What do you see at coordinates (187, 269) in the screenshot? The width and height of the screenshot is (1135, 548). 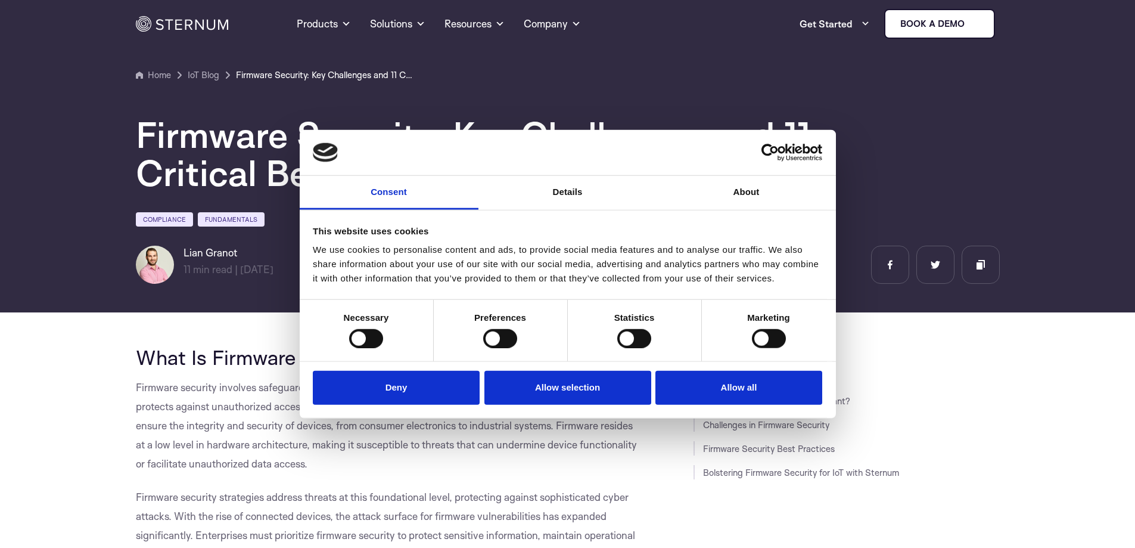 I see `span: 11` at bounding box center [187, 269].